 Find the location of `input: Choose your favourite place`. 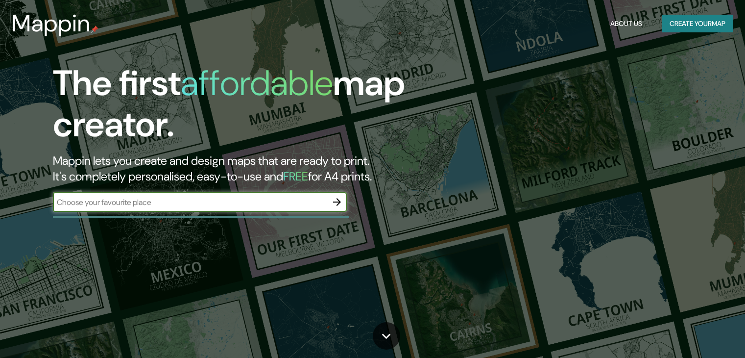

input: Choose your favourite place is located at coordinates (190, 202).